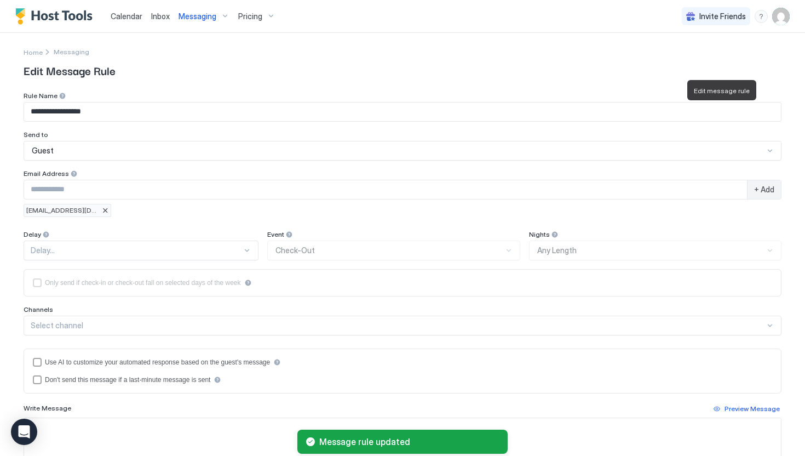 The width and height of the screenshot is (805, 456). What do you see at coordinates (157, 362) in the screenshot?
I see `div: Use AI to customize your automated response based on the guest's message` at bounding box center [157, 362].